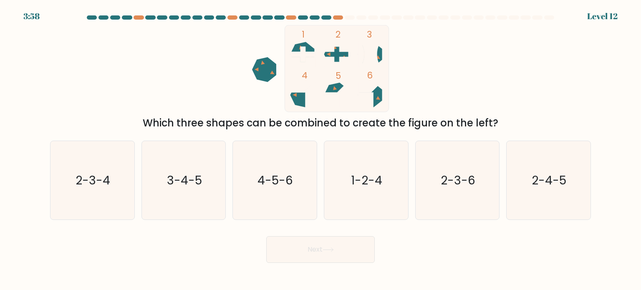  What do you see at coordinates (303, 34) in the screenshot?
I see `tspan: 1` at bounding box center [303, 34].